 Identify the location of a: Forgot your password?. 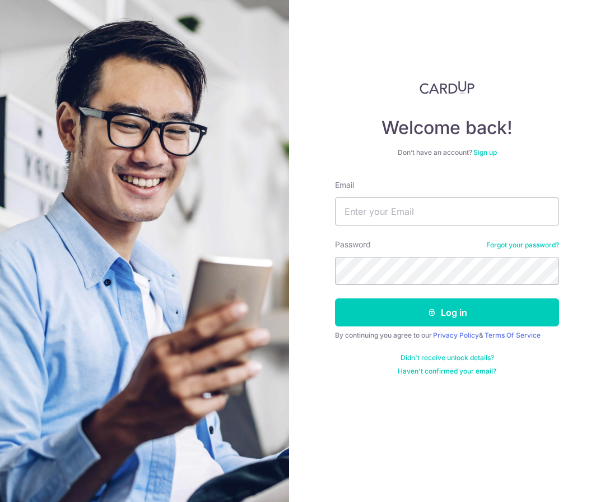
(523, 245).